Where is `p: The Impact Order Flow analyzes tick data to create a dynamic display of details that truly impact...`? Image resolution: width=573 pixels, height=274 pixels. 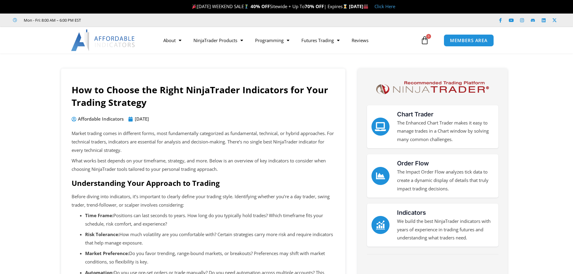 p: The Impact Order Flow analyzes tick data to create a dynamic display of details that truly impact... is located at coordinates (445, 180).